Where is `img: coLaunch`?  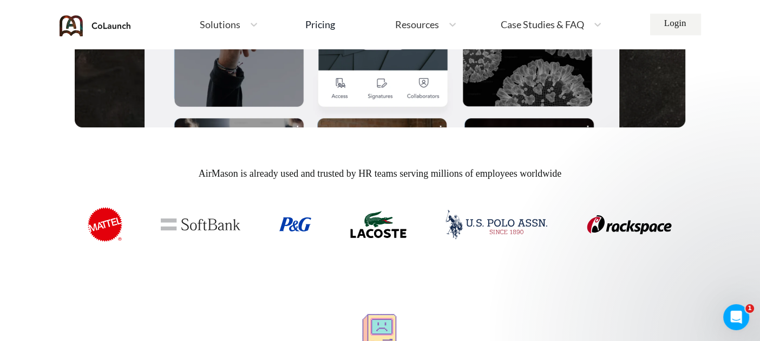
img: coLaunch is located at coordinates (95, 25).